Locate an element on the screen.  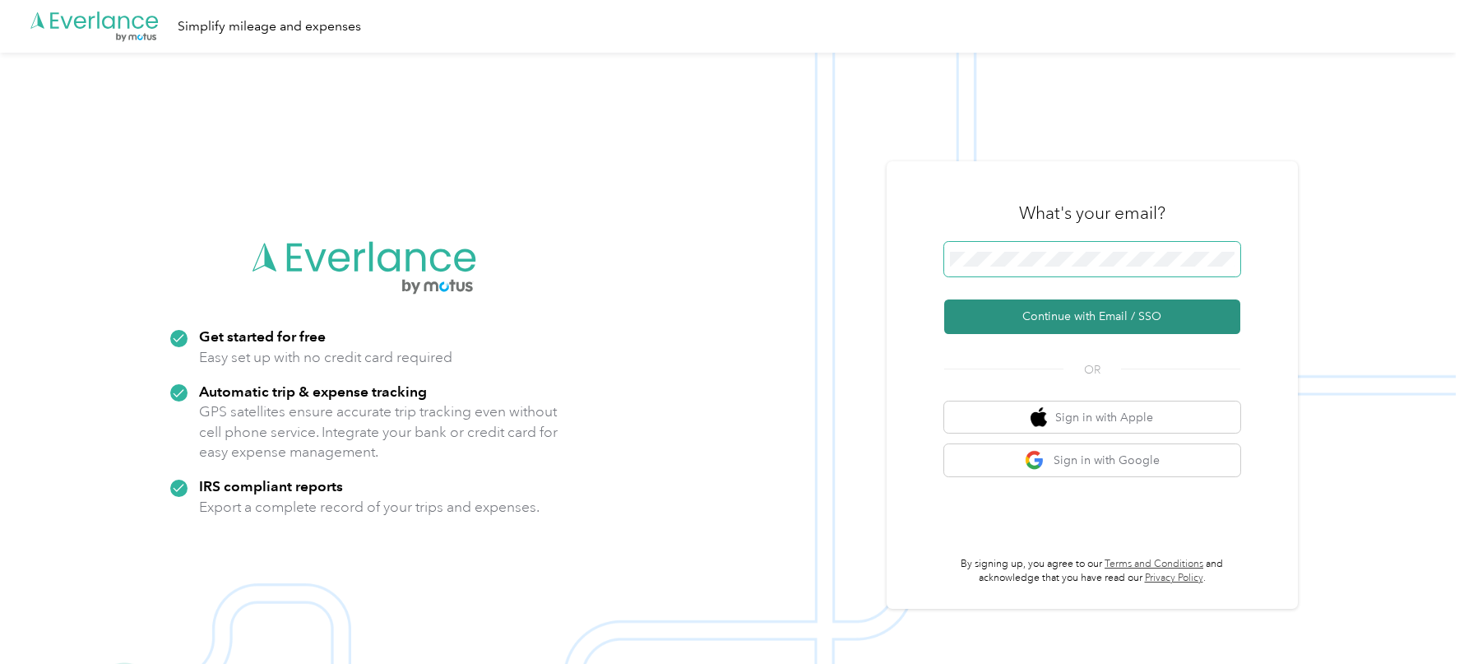
span: OR is located at coordinates (1092, 369).